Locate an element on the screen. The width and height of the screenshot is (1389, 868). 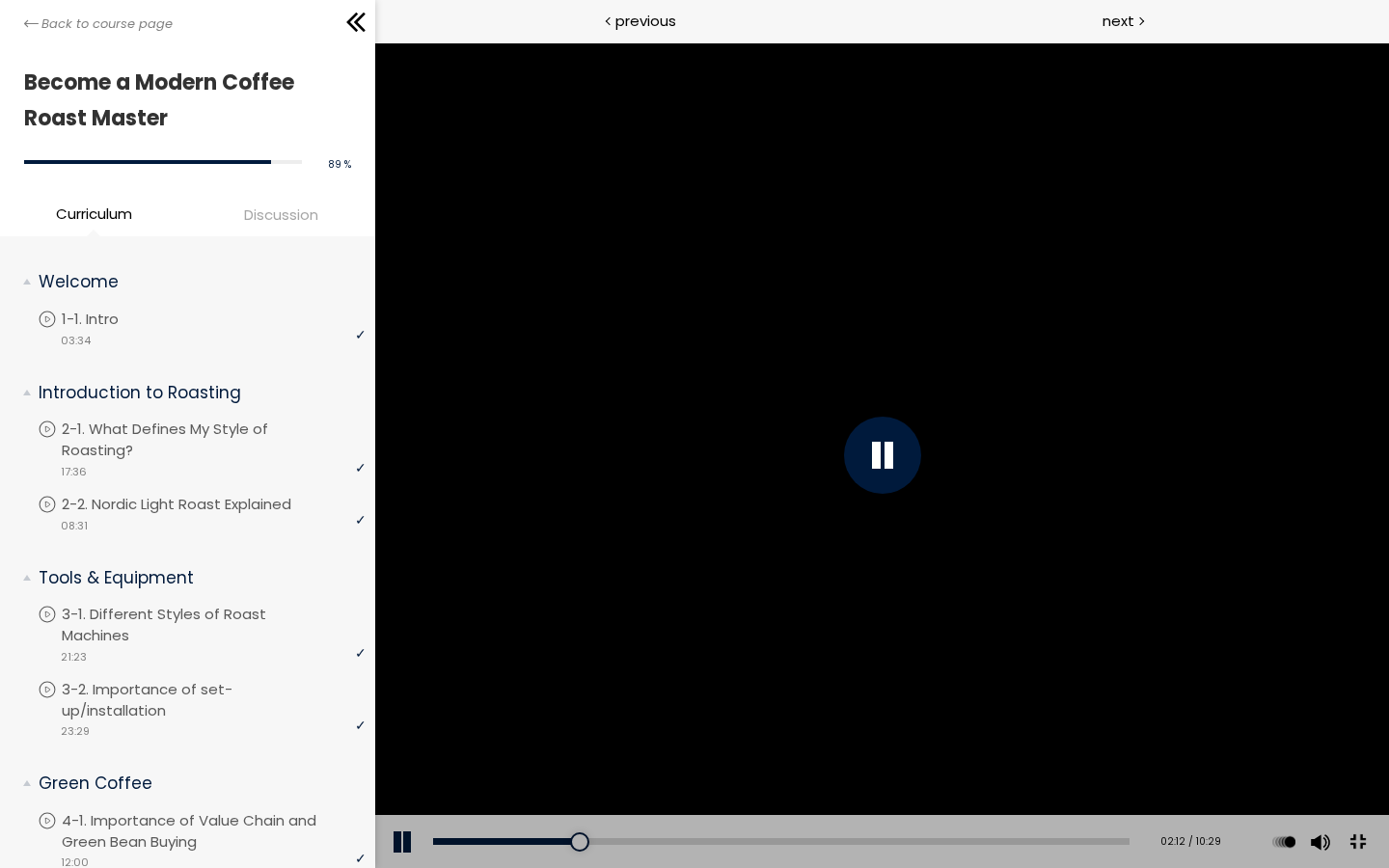
p: 3-1. Different Styles of Roast Machines is located at coordinates (213, 625).